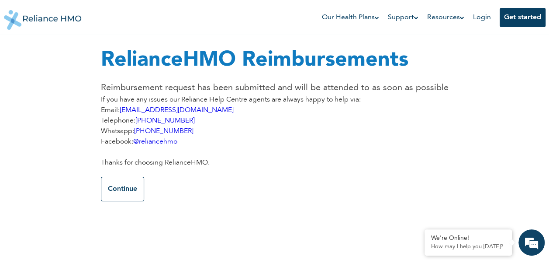 The image size is (549, 260). What do you see at coordinates (43, 17) in the screenshot?
I see `img: Reliance HMO's Logo` at bounding box center [43, 17].